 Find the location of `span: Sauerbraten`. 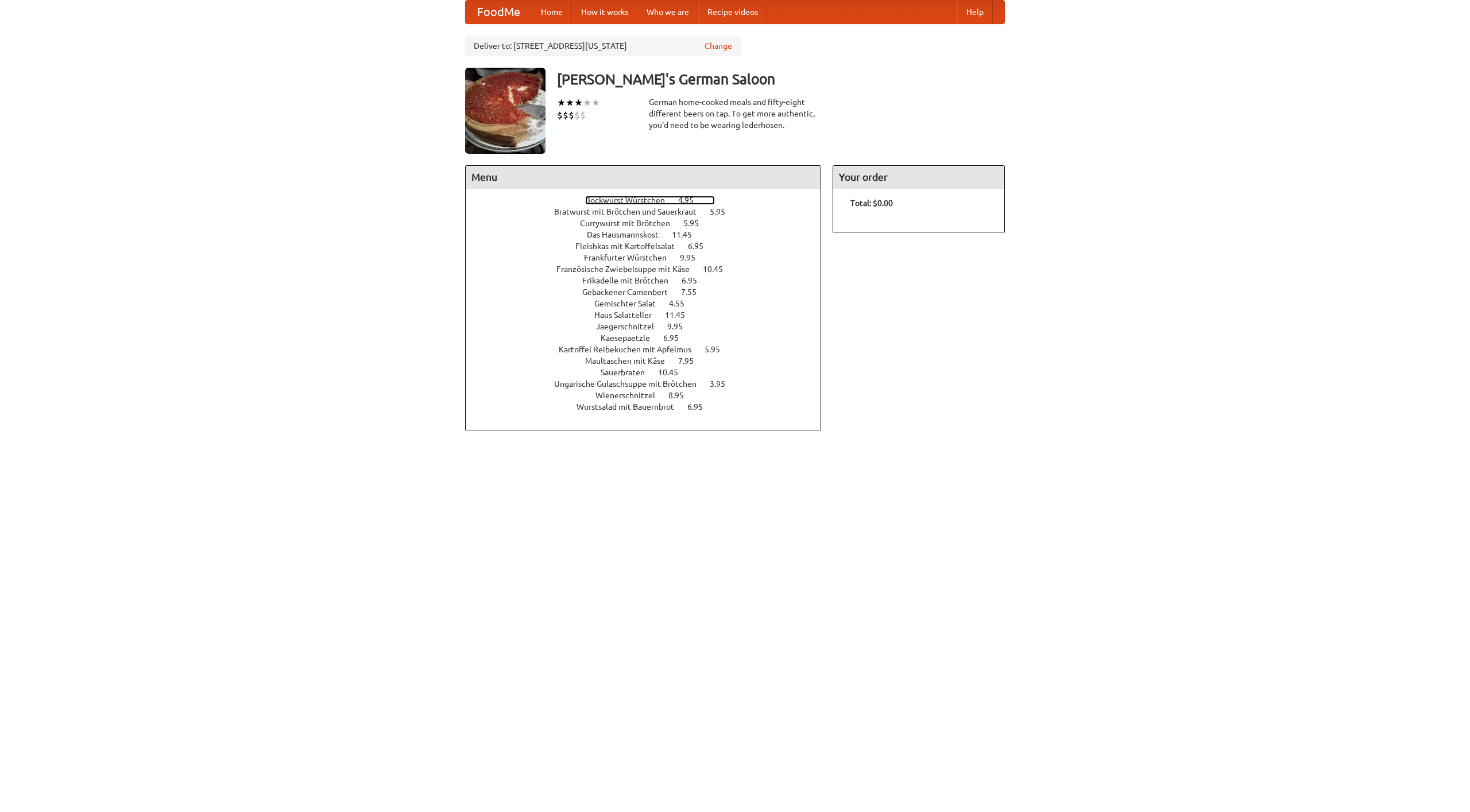

span: Sauerbraten is located at coordinates (628, 373).